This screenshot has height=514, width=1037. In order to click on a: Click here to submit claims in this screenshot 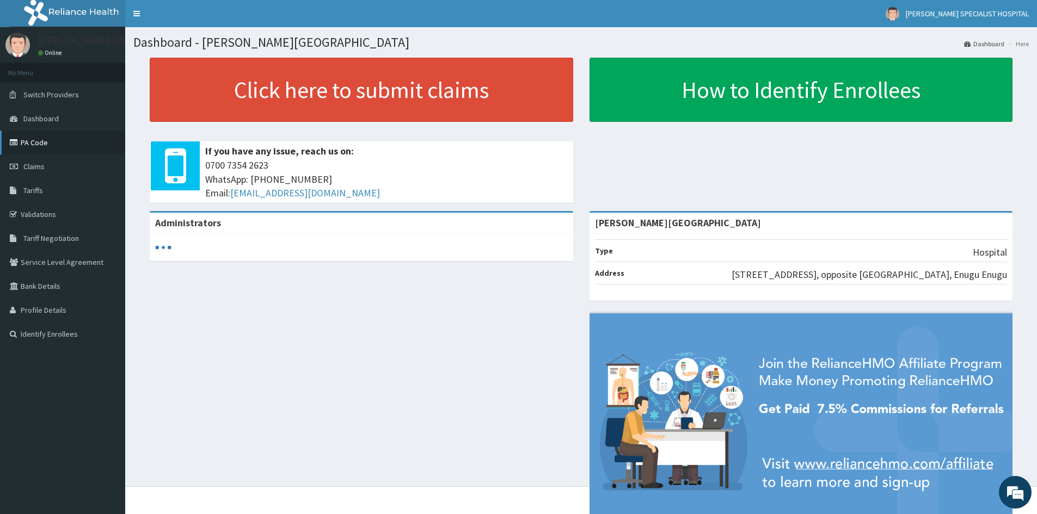, I will do `click(361, 90)`.